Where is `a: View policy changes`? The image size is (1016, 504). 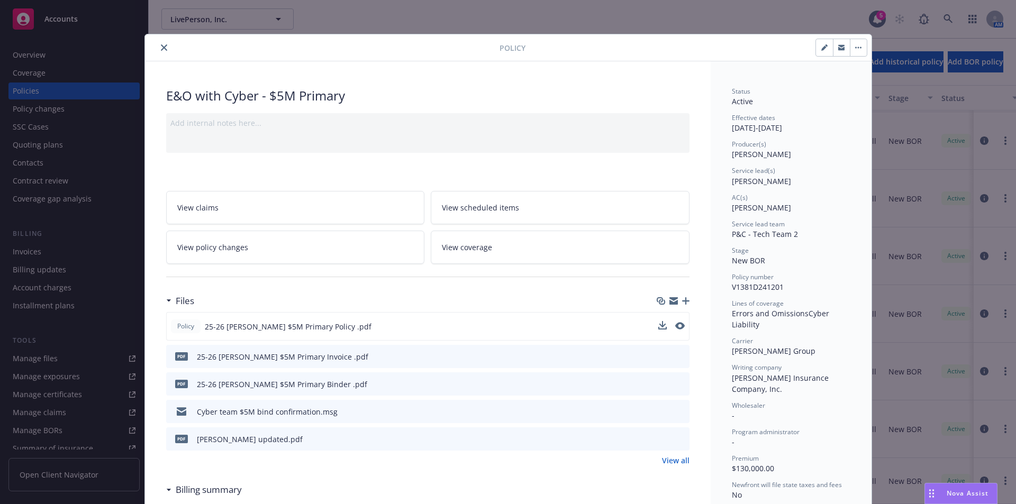
a: View policy changes is located at coordinates (295, 247).